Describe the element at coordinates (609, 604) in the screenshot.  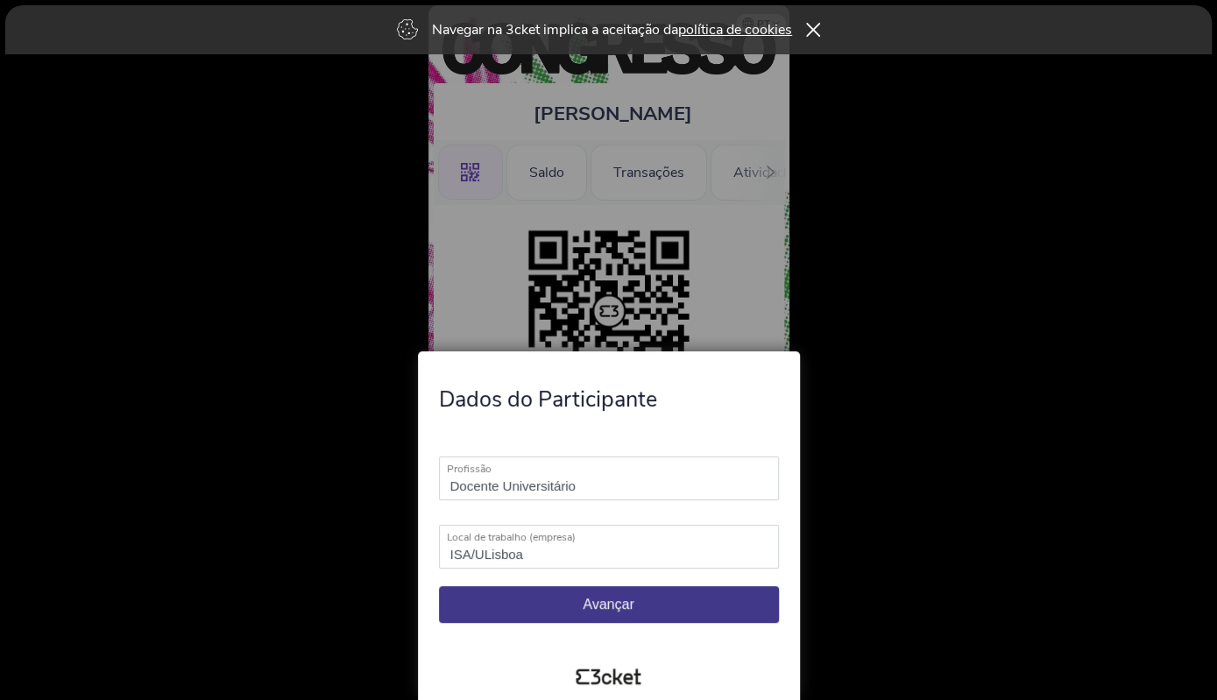
I see `button: Avançar` at that location.